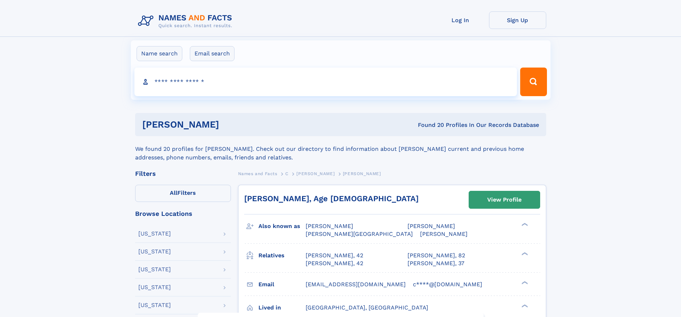 The height and width of the screenshot is (317, 681). Describe the element at coordinates (183, 214) in the screenshot. I see `div: Browse Locations` at that location.